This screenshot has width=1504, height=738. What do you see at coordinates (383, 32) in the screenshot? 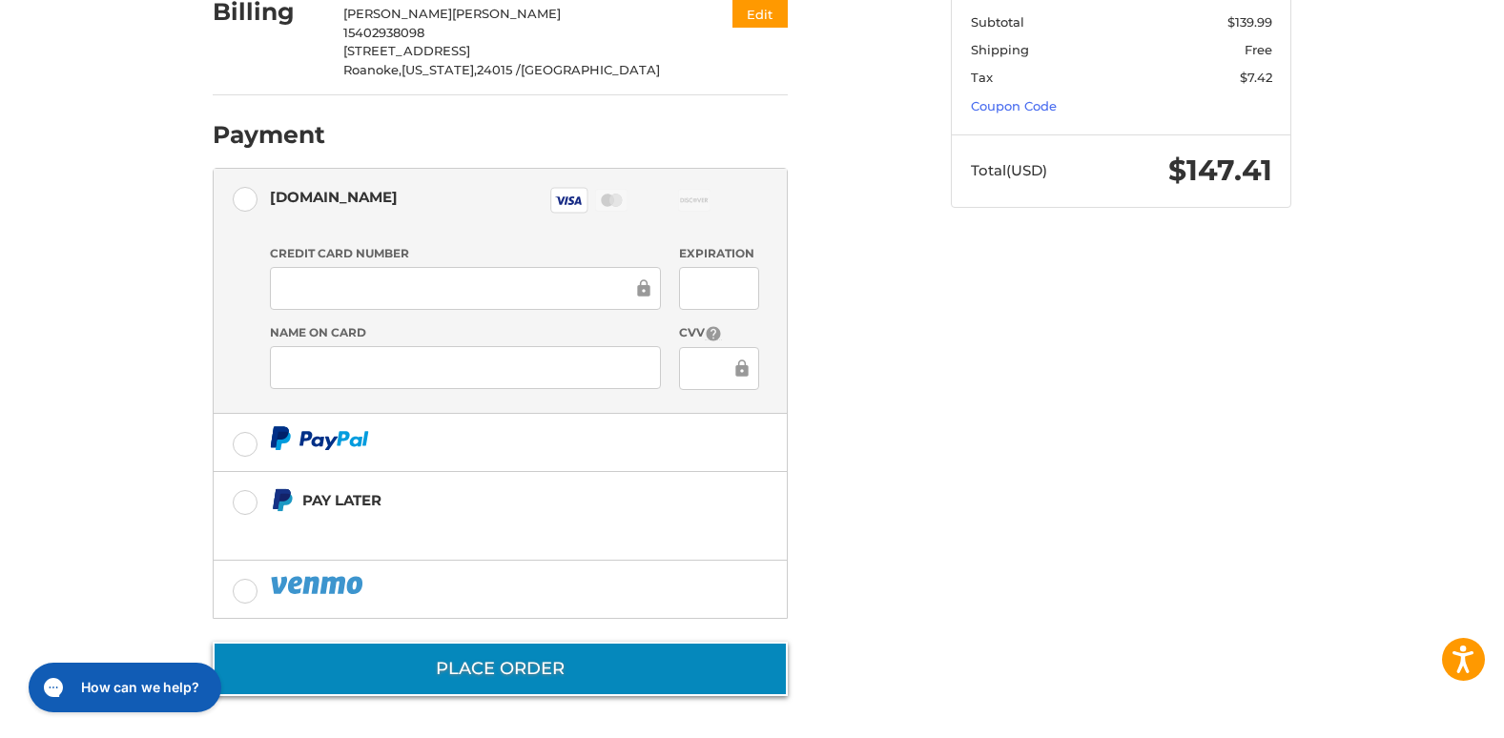
I see `span: 15402938098` at bounding box center [383, 32].